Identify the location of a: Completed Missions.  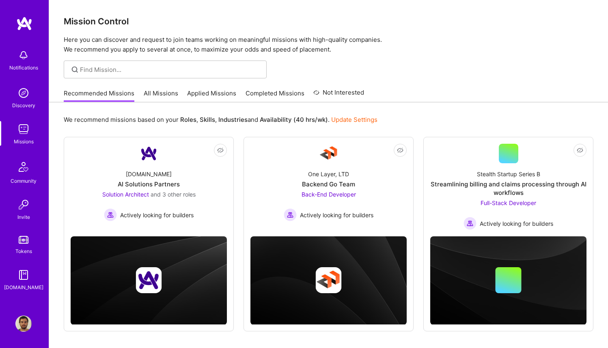
(275, 95).